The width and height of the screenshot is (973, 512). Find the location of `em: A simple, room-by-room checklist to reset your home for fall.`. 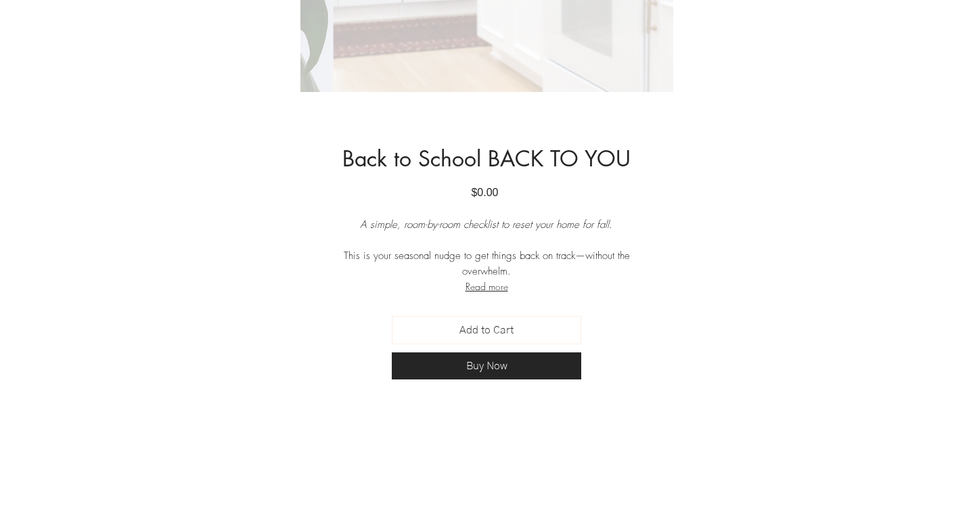

em: A simple, room-by-room checklist to reset your home for fall. is located at coordinates (487, 225).